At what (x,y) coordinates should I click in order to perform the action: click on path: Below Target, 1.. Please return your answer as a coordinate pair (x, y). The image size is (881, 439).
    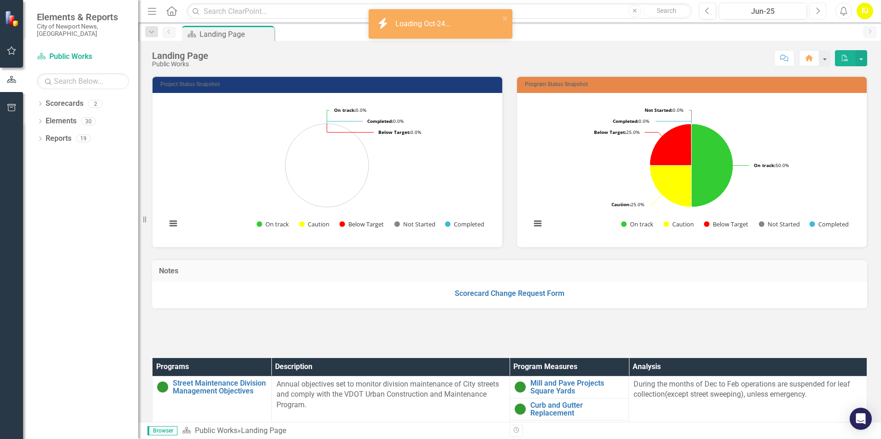
    Looking at the image, I should click on (670, 145).